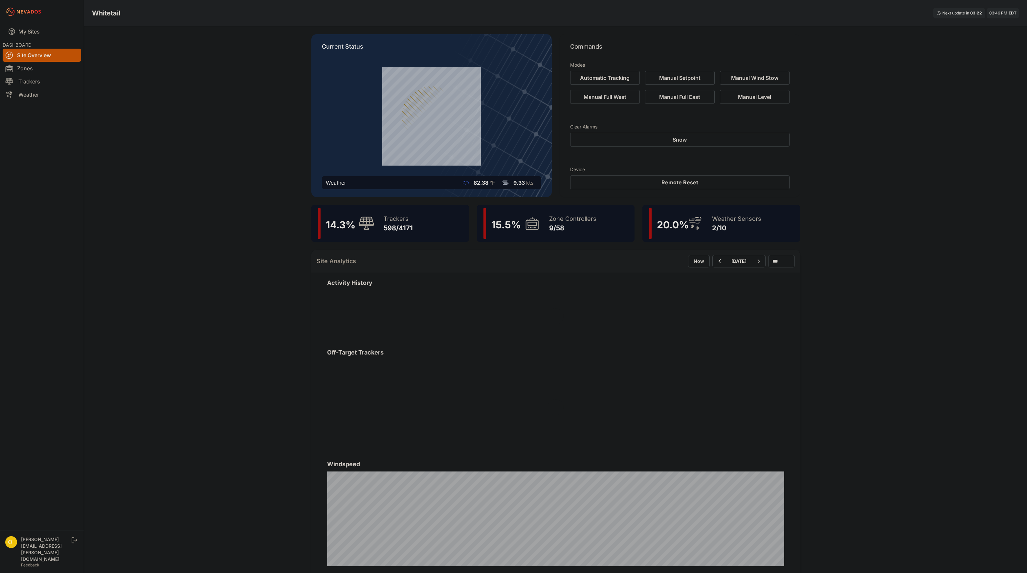 Image resolution: width=1027 pixels, height=573 pixels. Describe the element at coordinates (680, 78) in the screenshot. I see `button: Manual Setpoint` at that location.